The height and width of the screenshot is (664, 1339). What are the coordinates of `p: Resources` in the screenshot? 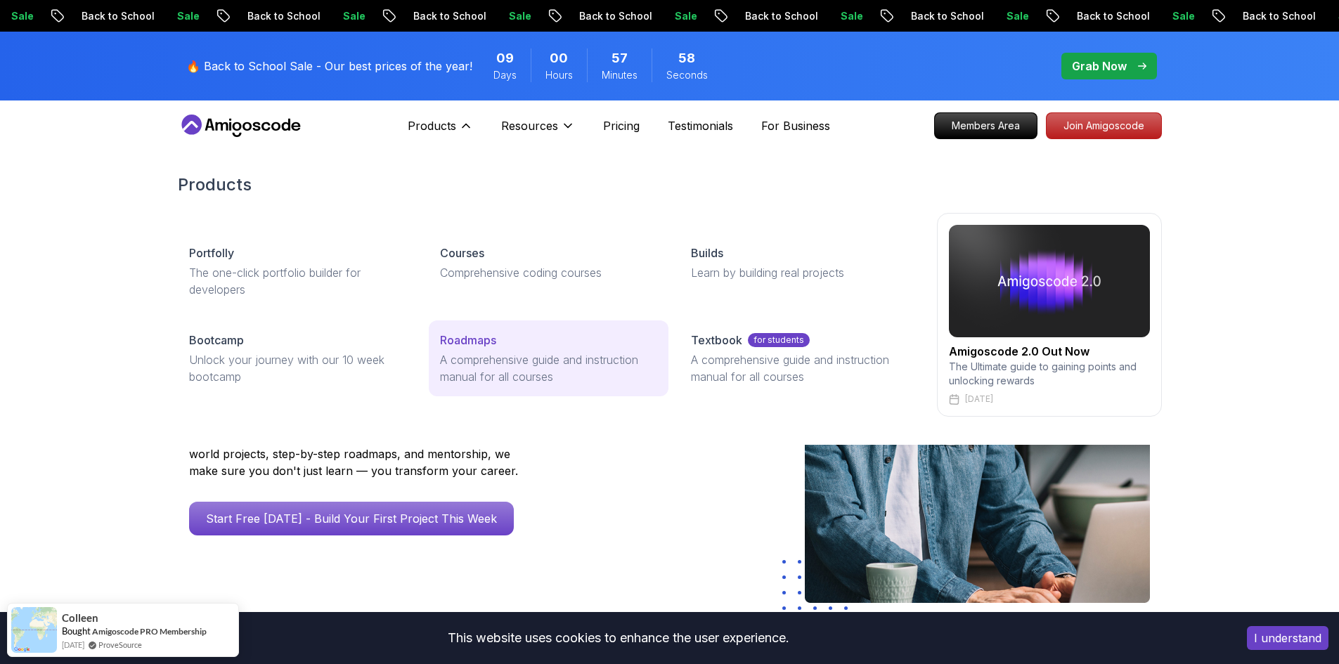 It's located at (529, 126).